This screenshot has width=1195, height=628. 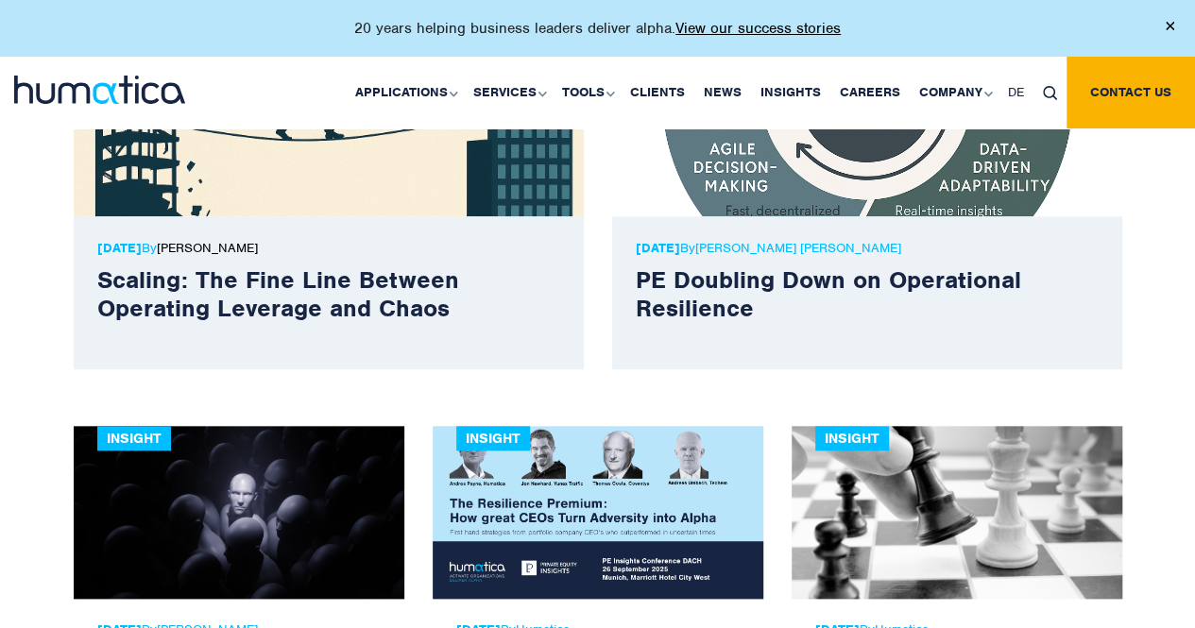 What do you see at coordinates (791, 93) in the screenshot?
I see `a: Insights` at bounding box center [791, 93].